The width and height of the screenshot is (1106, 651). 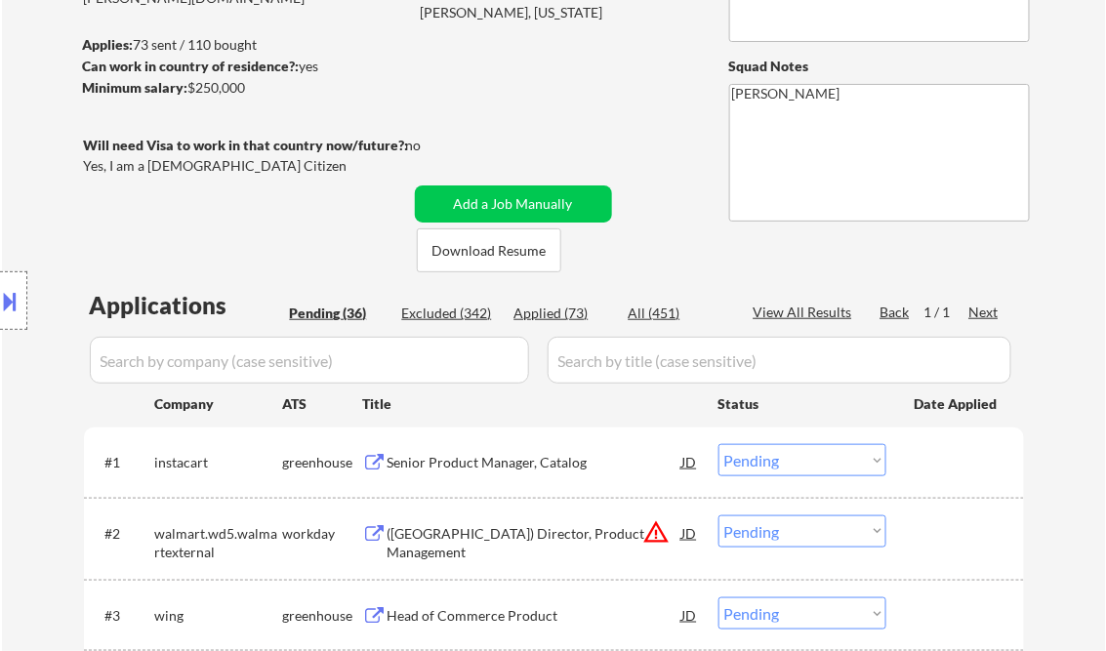 What do you see at coordinates (535, 463) in the screenshot?
I see `div: Senior Product Manager, Catalog` at bounding box center [535, 463].